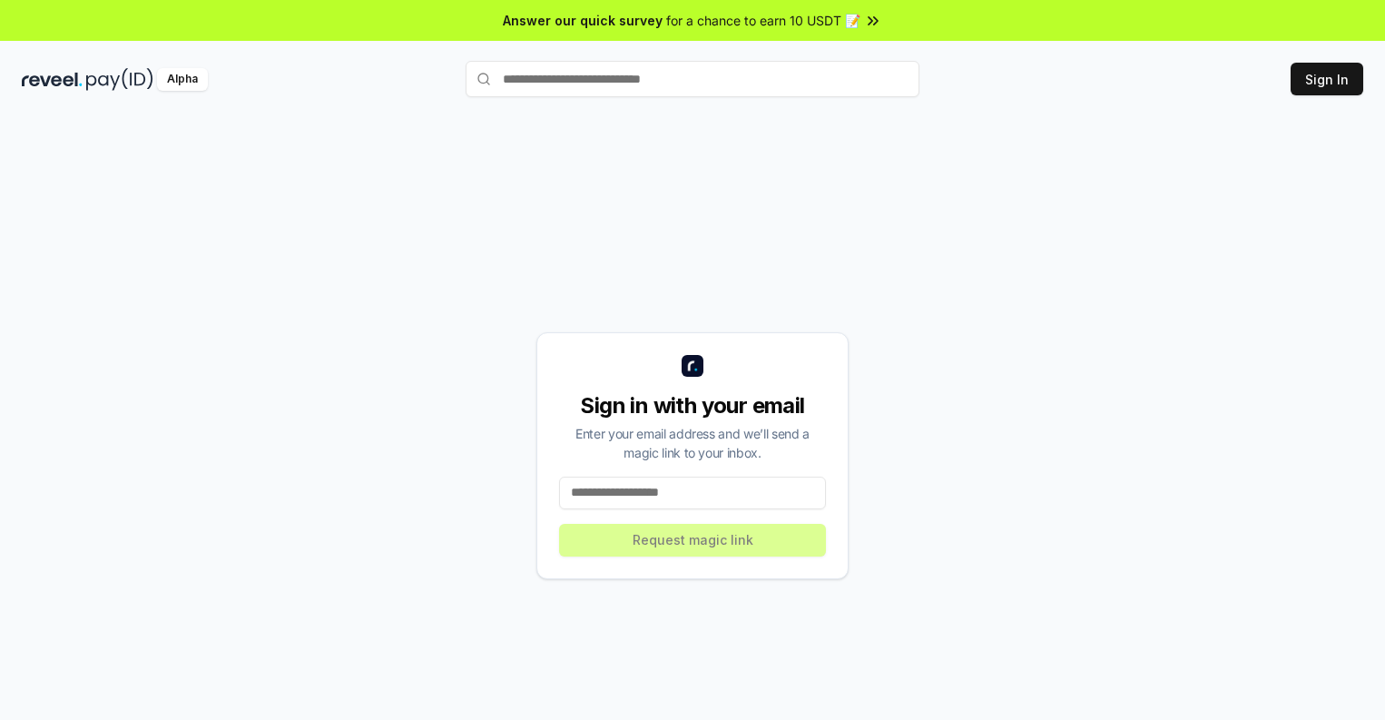 This screenshot has height=720, width=1385. I want to click on button: Sign In, so click(1327, 79).